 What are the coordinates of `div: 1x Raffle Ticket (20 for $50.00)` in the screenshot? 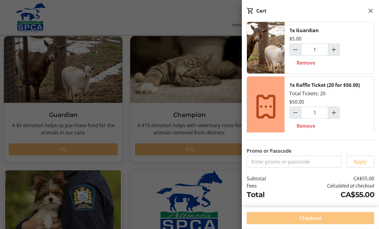 It's located at (324, 85).